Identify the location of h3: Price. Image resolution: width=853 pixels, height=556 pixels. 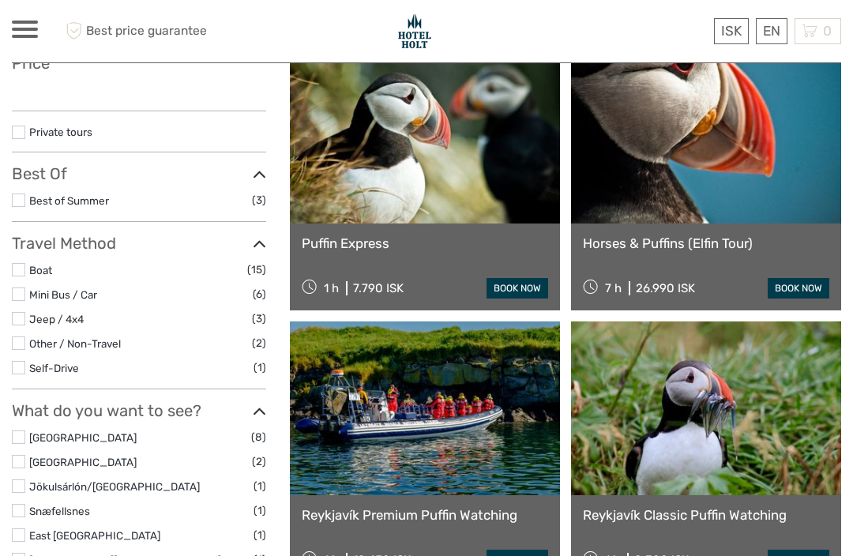
(139, 63).